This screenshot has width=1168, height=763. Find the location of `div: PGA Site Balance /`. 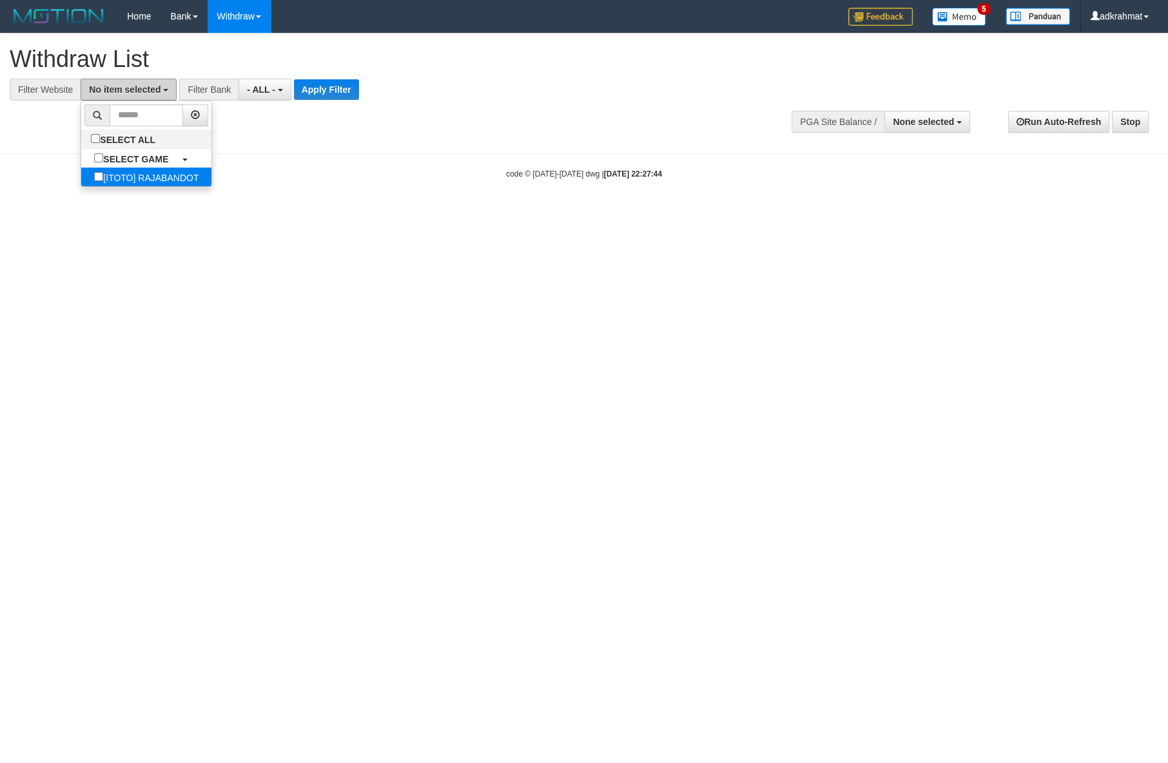

div: PGA Site Balance / is located at coordinates (838, 122).